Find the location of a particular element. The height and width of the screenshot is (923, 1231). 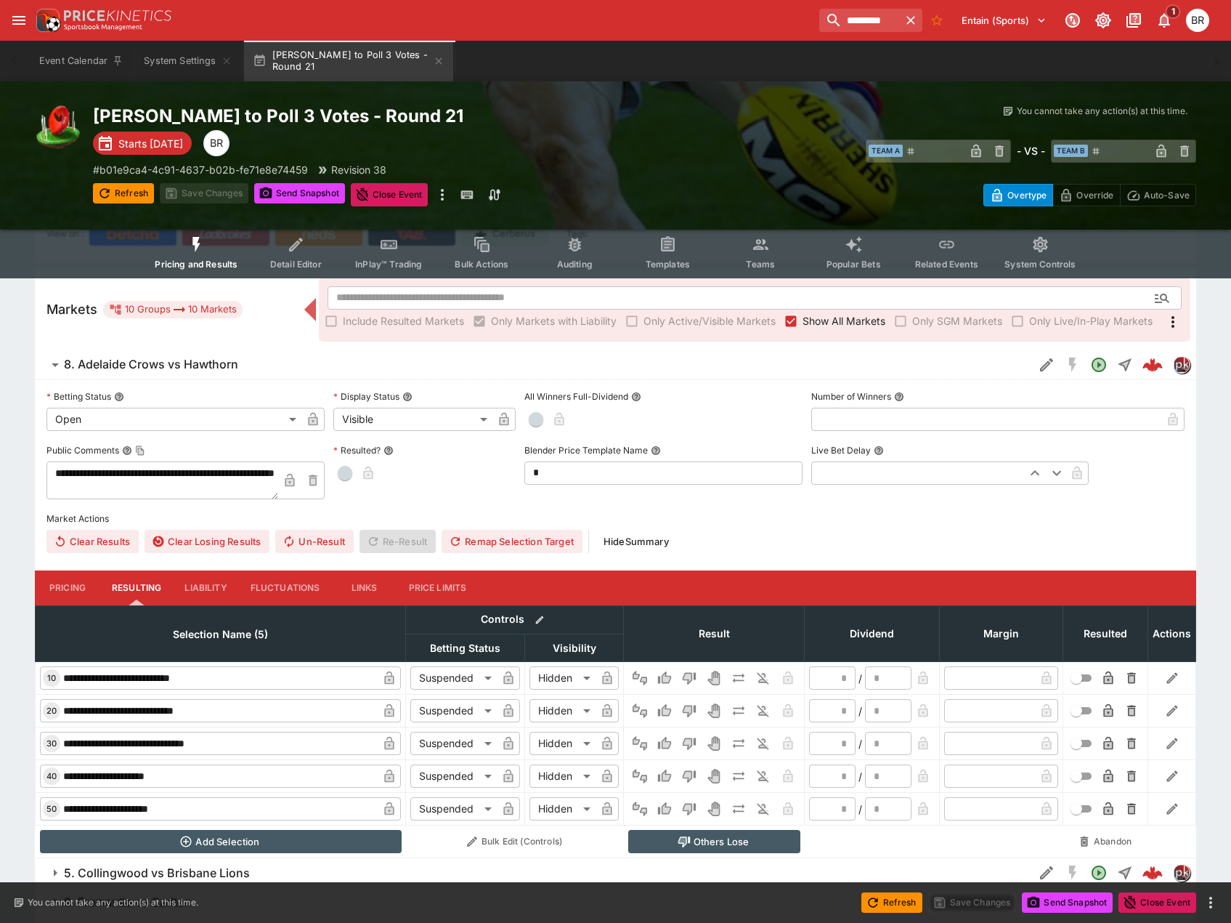

span: Include Resulted Markets is located at coordinates (403, 320).